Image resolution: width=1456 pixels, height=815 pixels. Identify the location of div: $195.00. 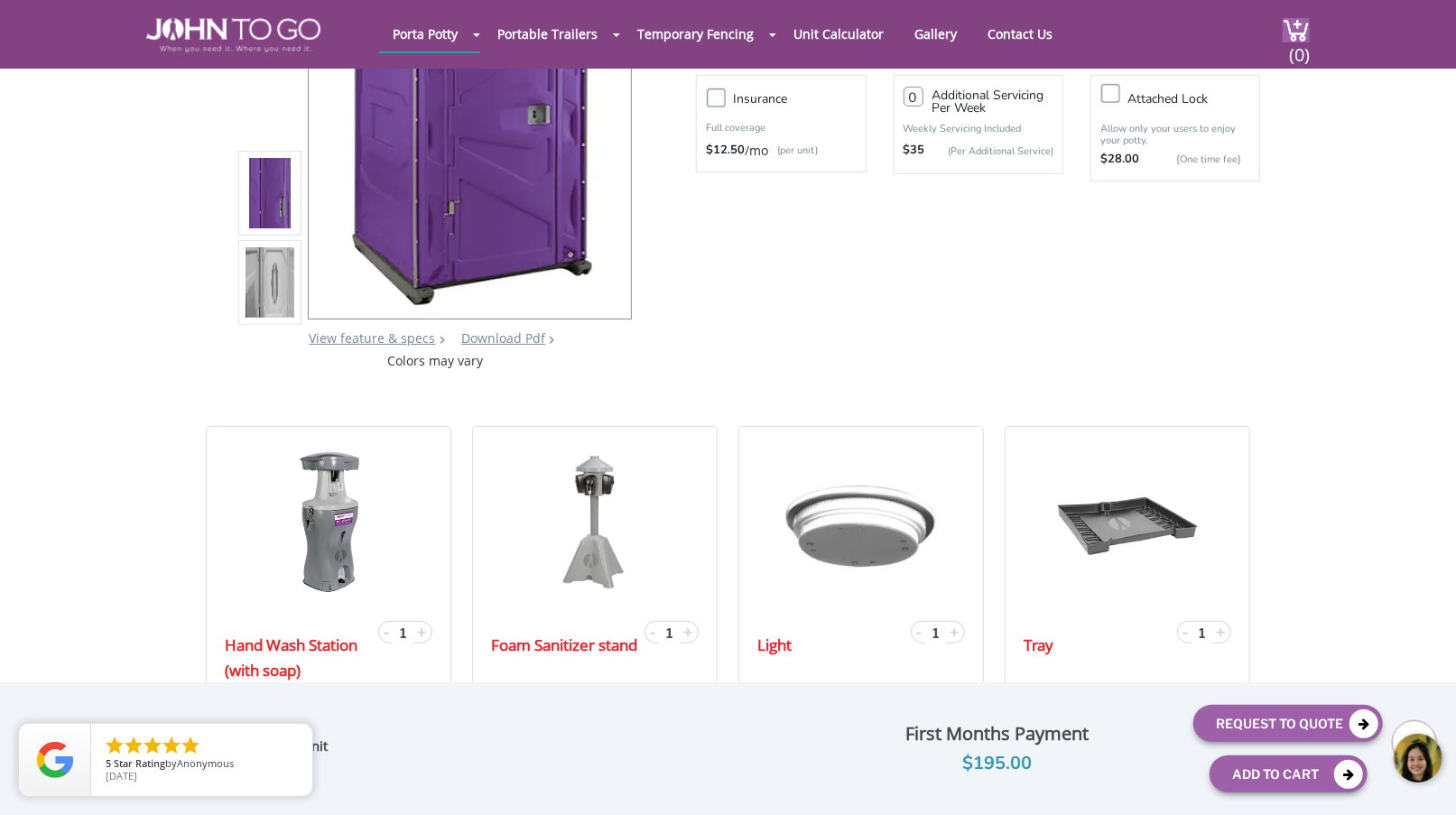
(998, 763).